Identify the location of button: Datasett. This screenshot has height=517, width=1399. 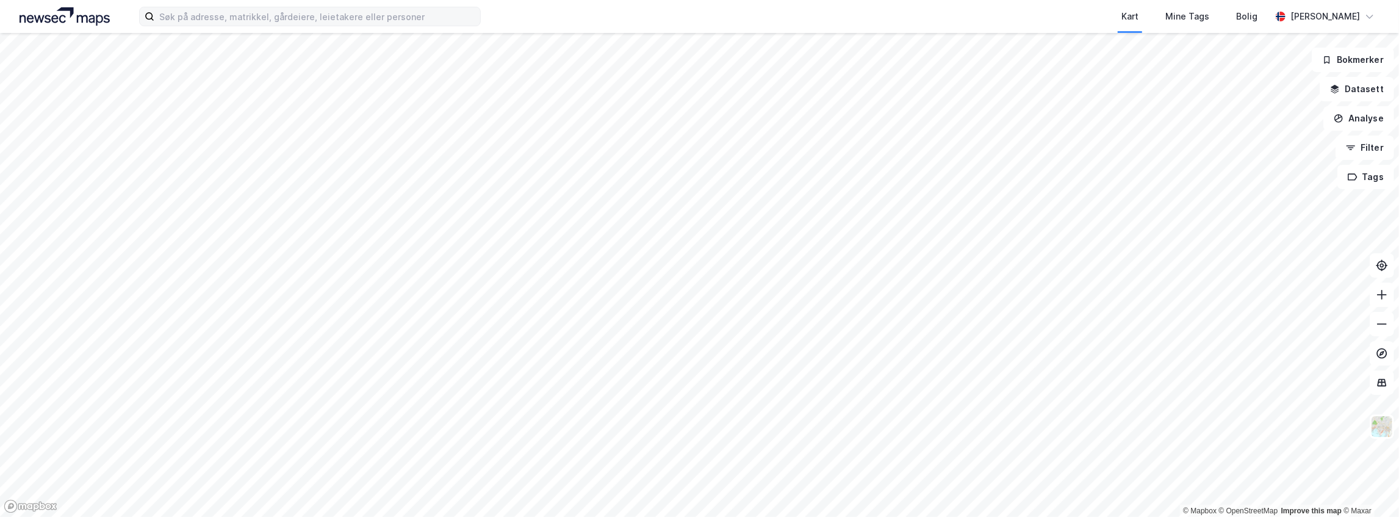
(1357, 89).